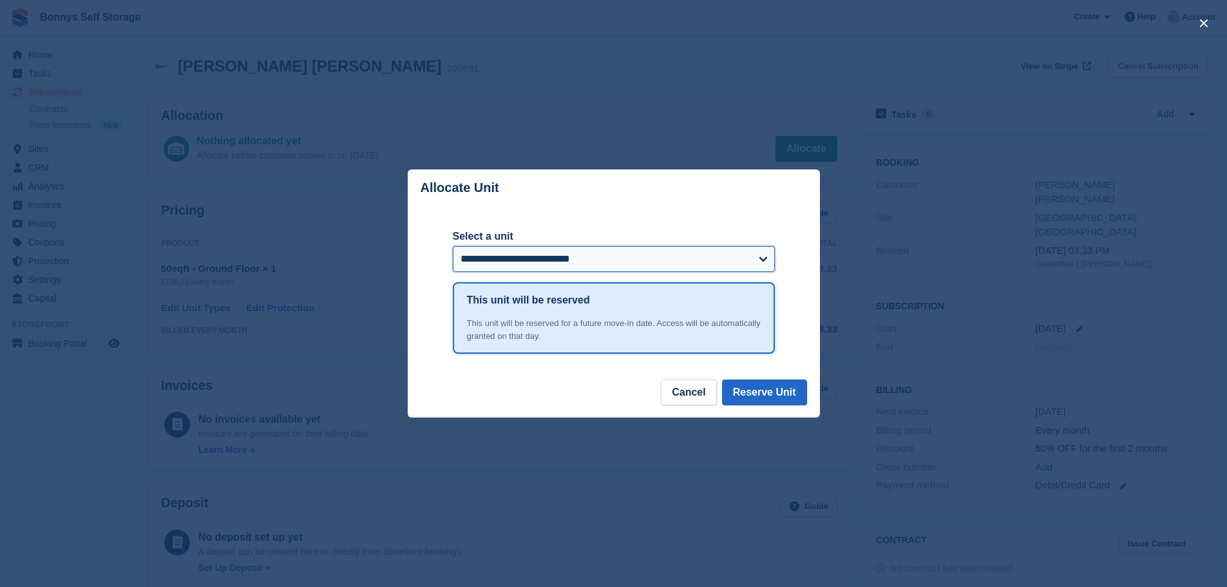 This screenshot has height=587, width=1227. Describe the element at coordinates (460, 187) in the screenshot. I see `p: Allocate Unit` at that location.